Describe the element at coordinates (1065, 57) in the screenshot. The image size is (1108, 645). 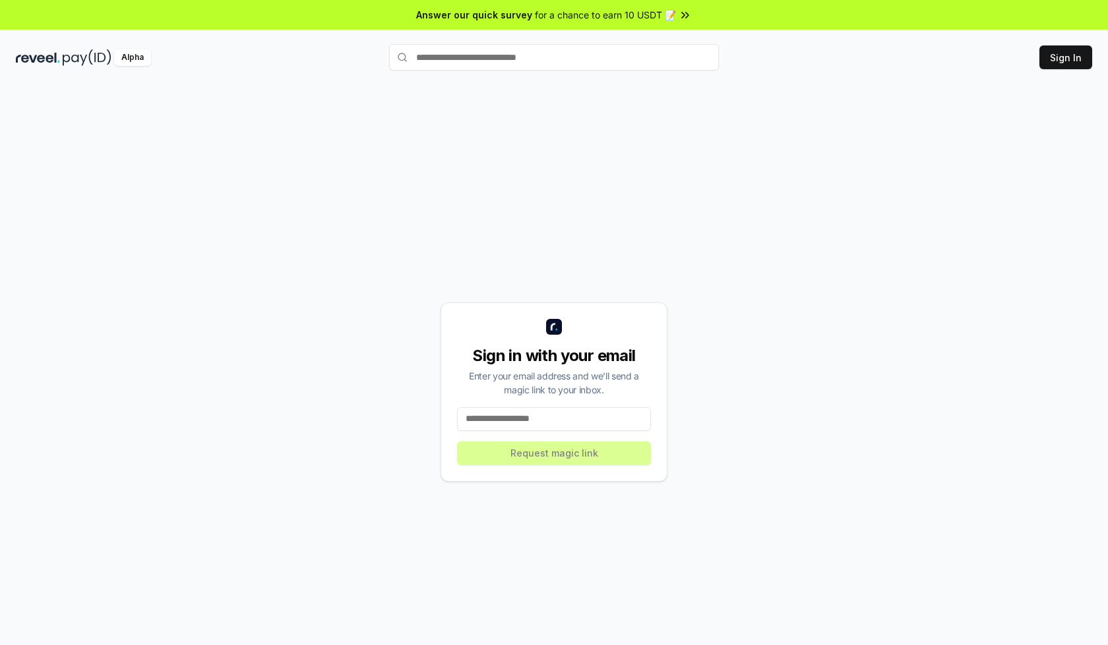
I see `button: Sign In` at that location.